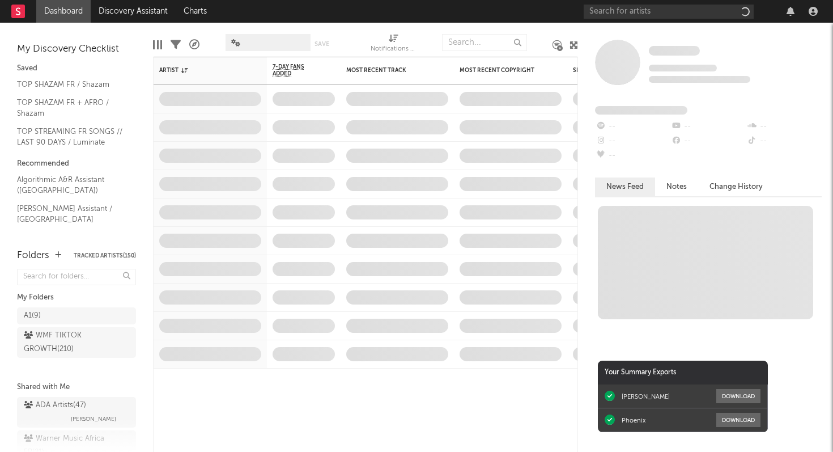 This screenshot has width=833, height=452. What do you see at coordinates (502, 70) in the screenshot?
I see `div: Most Recent Copyright` at bounding box center [502, 70].